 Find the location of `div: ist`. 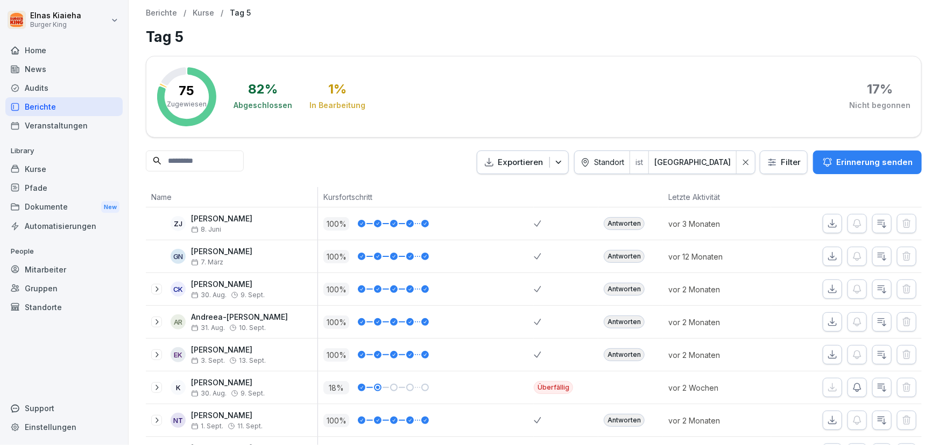

div: ist is located at coordinates (639, 162).